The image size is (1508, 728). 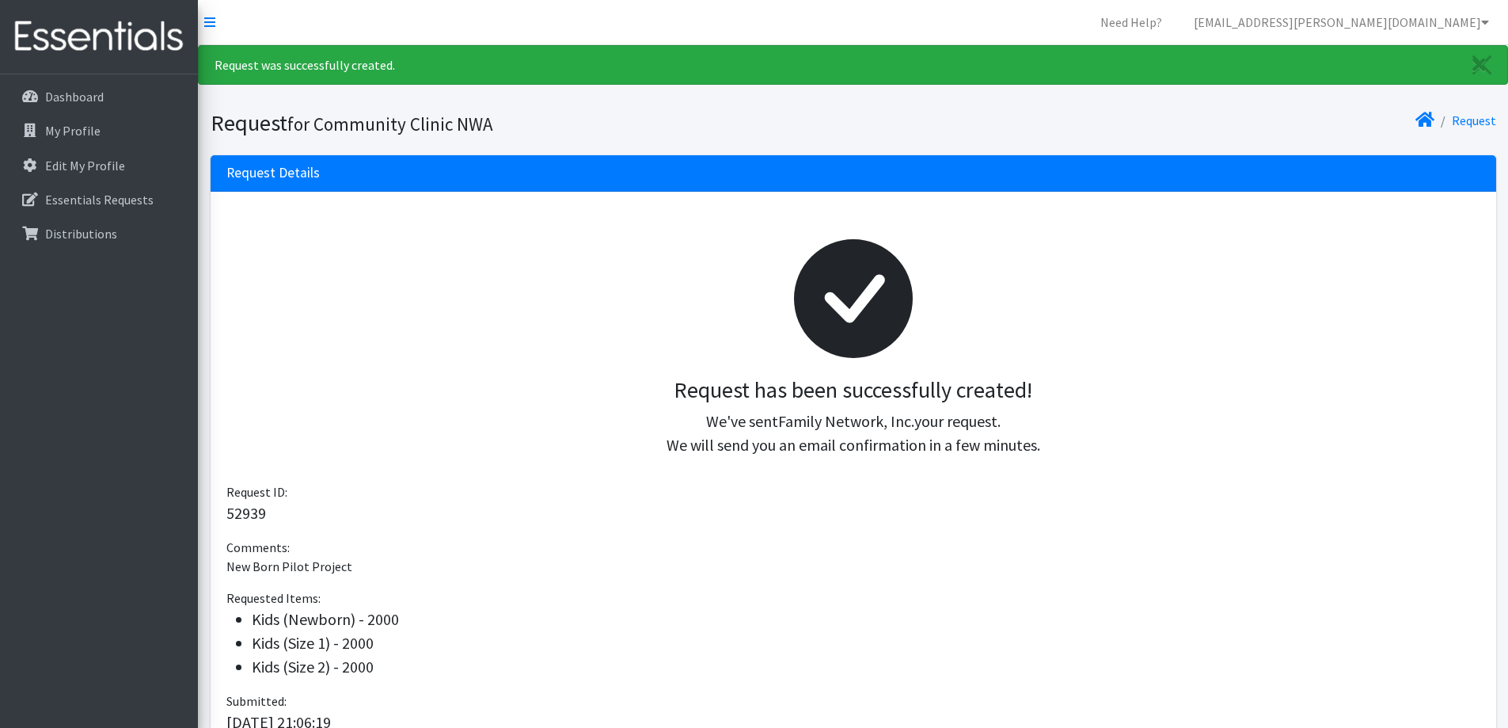 I want to click on a: Edit My Profile, so click(x=99, y=165).